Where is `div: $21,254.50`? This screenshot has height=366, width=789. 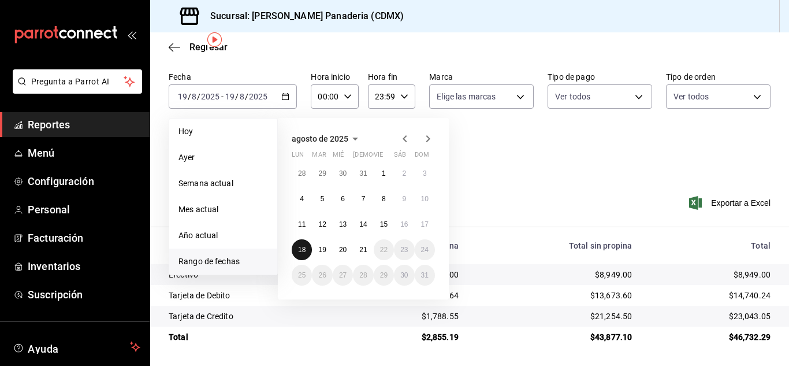 div: $21,254.50 is located at coordinates (555, 316).